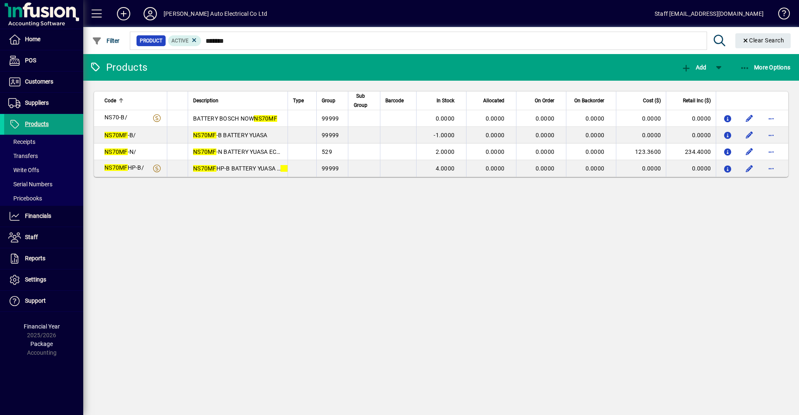 The width and height of the screenshot is (799, 415). I want to click on button: More Options, so click(765, 67).